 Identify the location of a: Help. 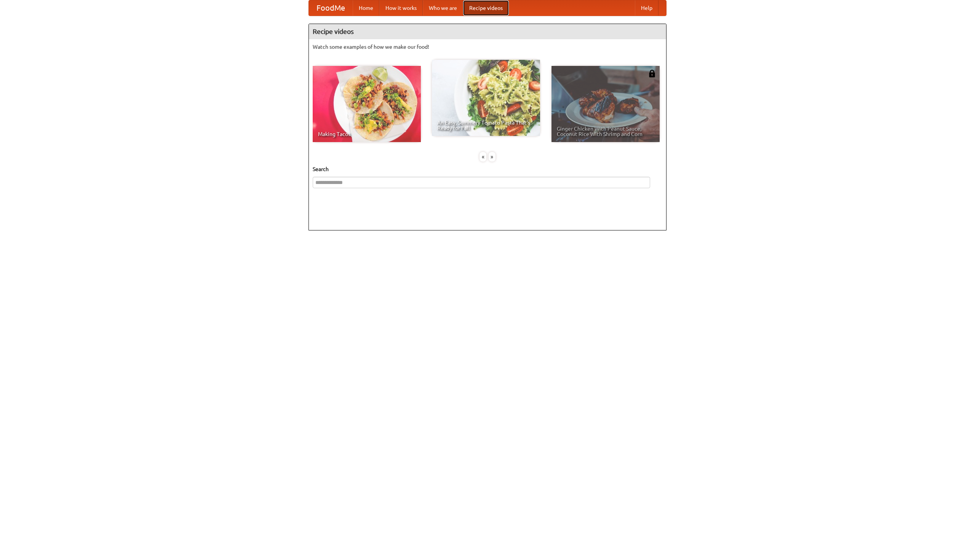
(647, 8).